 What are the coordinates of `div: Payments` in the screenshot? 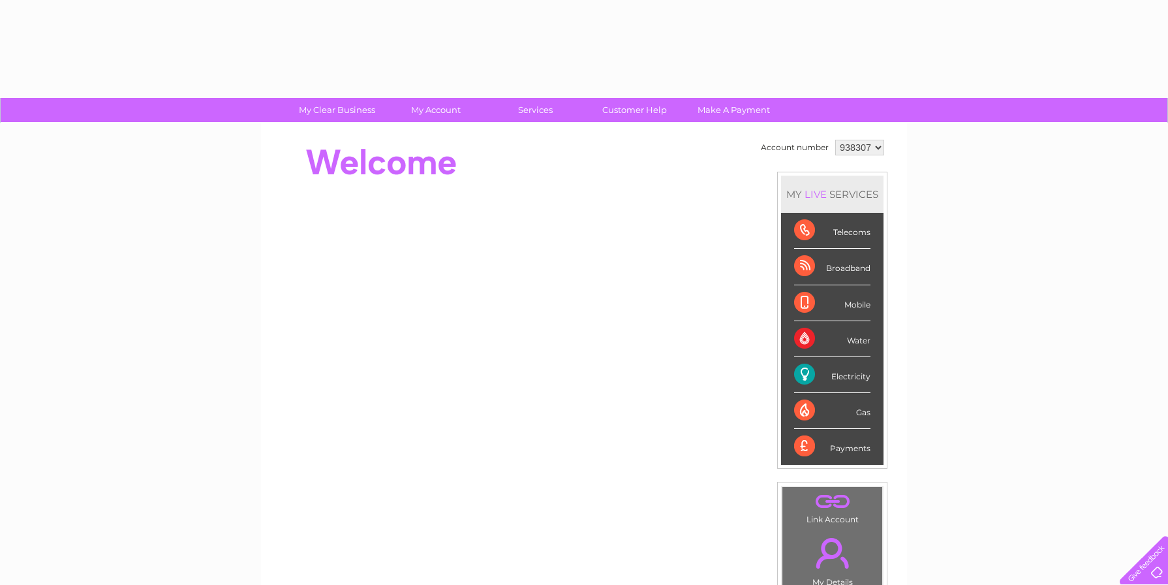 It's located at (832, 446).